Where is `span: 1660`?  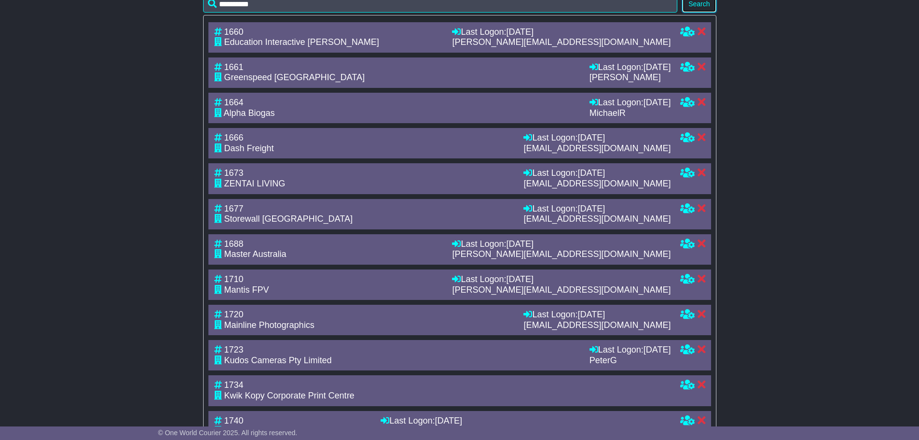
span: 1660 is located at coordinates (234, 32).